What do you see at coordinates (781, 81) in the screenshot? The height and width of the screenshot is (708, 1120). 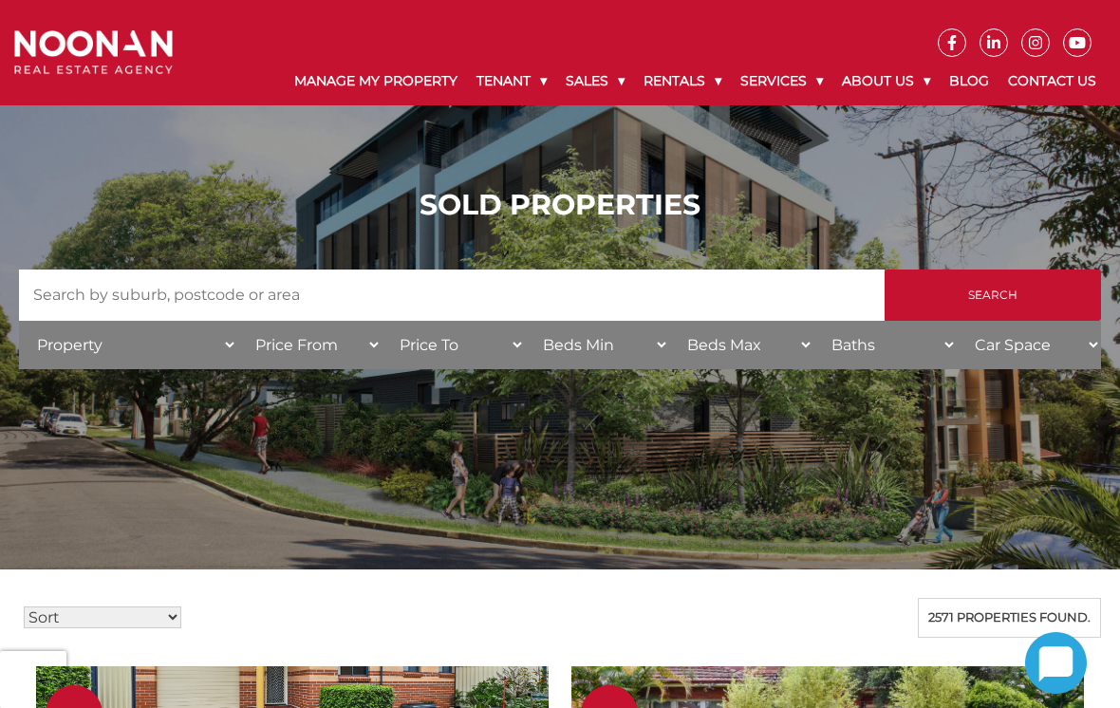 I see `a: Services` at bounding box center [781, 81].